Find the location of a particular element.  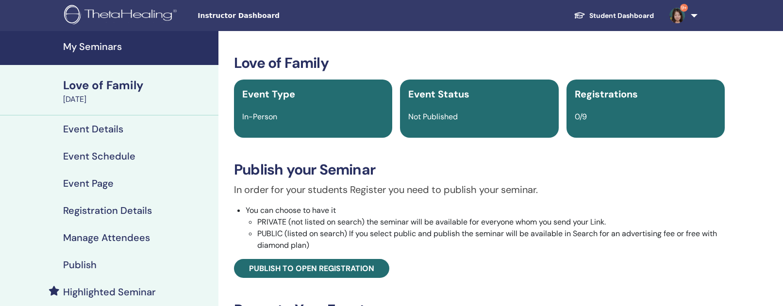

span: Publish to open registration is located at coordinates (312, 268).